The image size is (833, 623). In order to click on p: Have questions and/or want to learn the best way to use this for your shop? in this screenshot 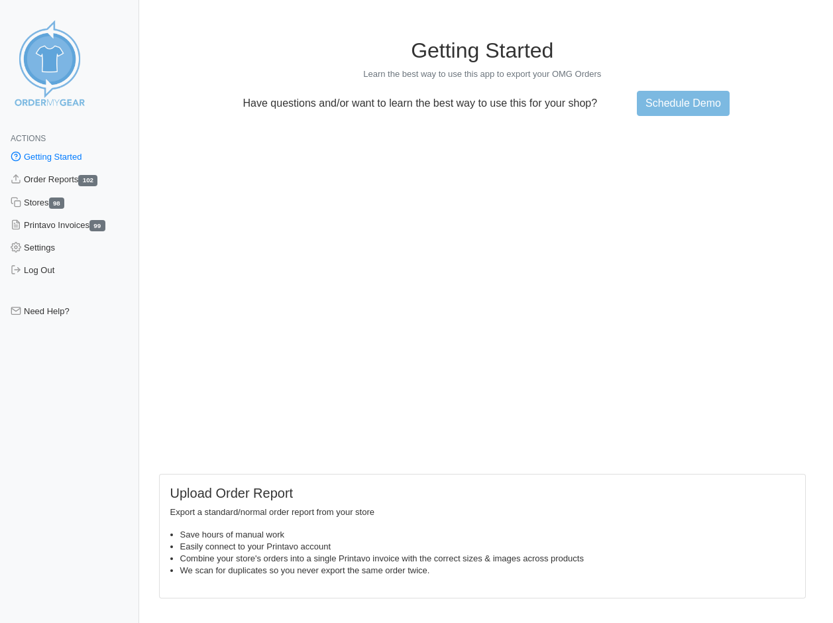, I will do `click(420, 103)`.